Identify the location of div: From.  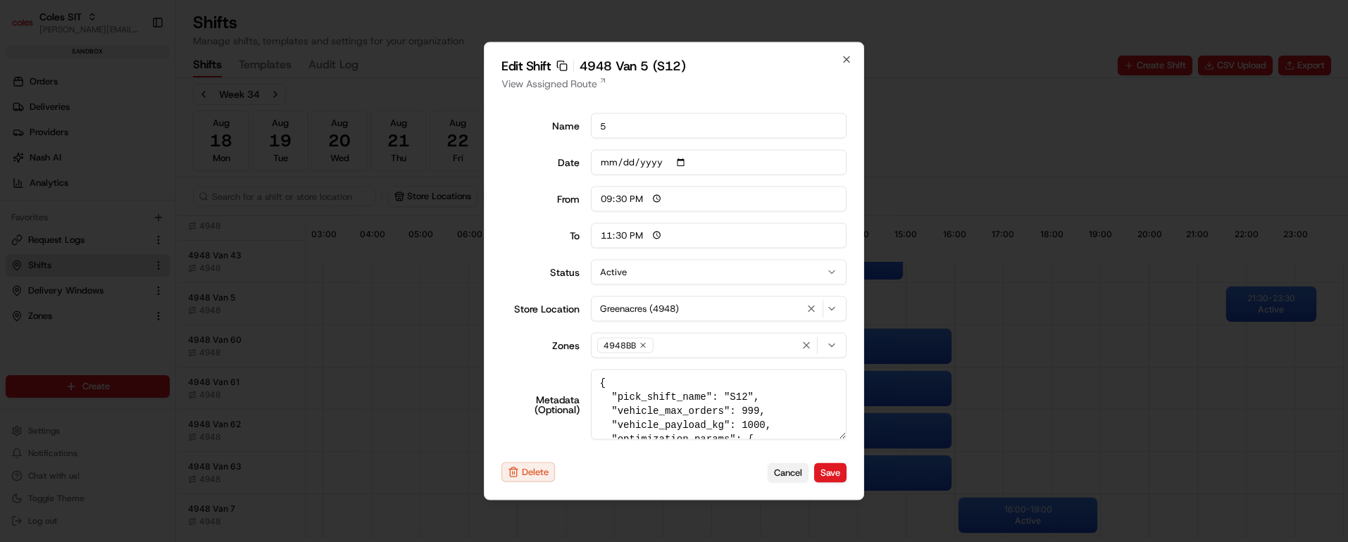
(540, 199).